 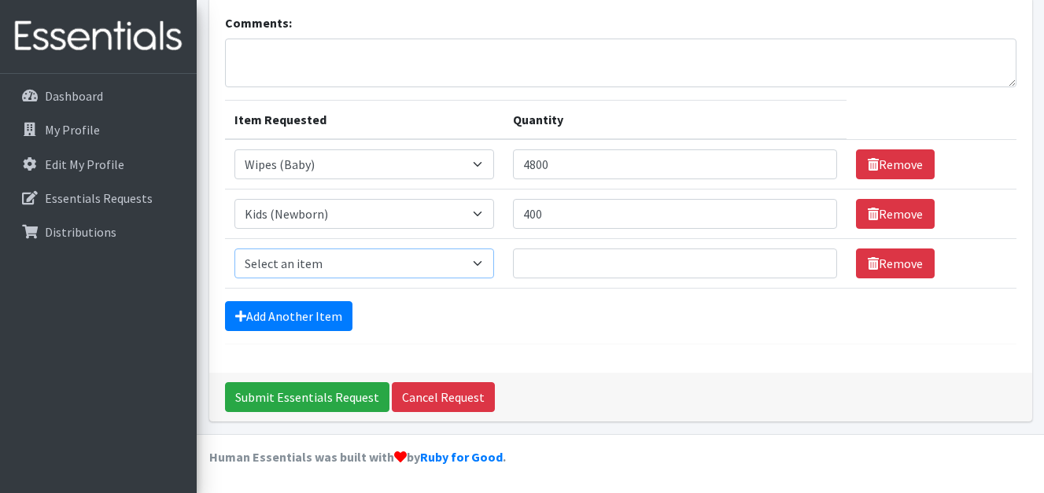 I want to click on a: Essentials Requests, so click(x=98, y=198).